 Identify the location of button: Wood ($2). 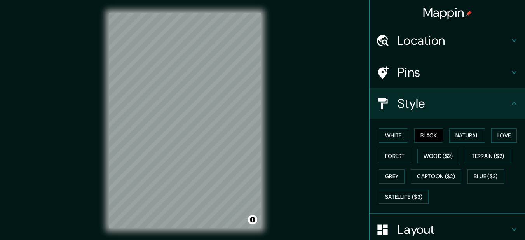
(438, 156).